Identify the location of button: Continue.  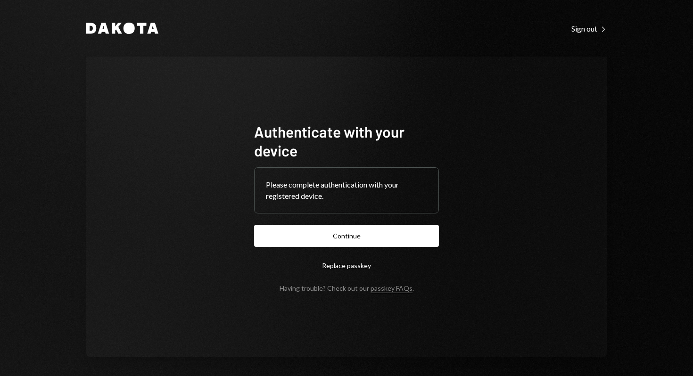
(347, 236).